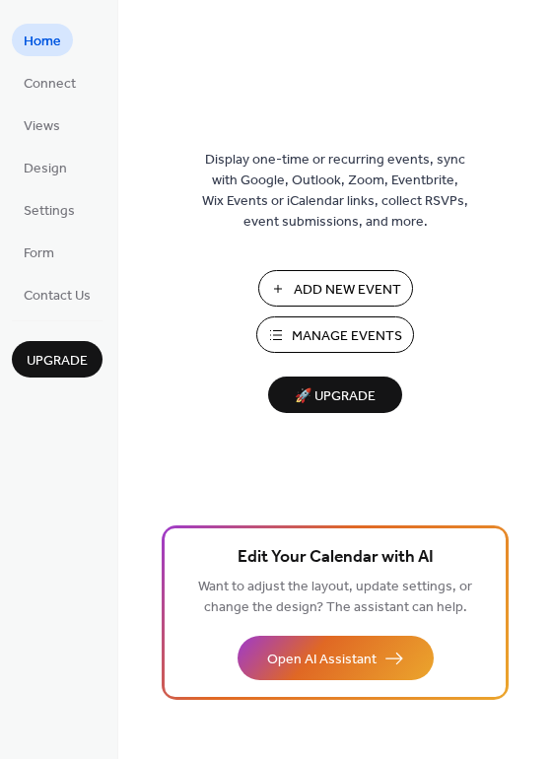 The image size is (552, 759). Describe the element at coordinates (38, 251) in the screenshot. I see `a: Form` at that location.